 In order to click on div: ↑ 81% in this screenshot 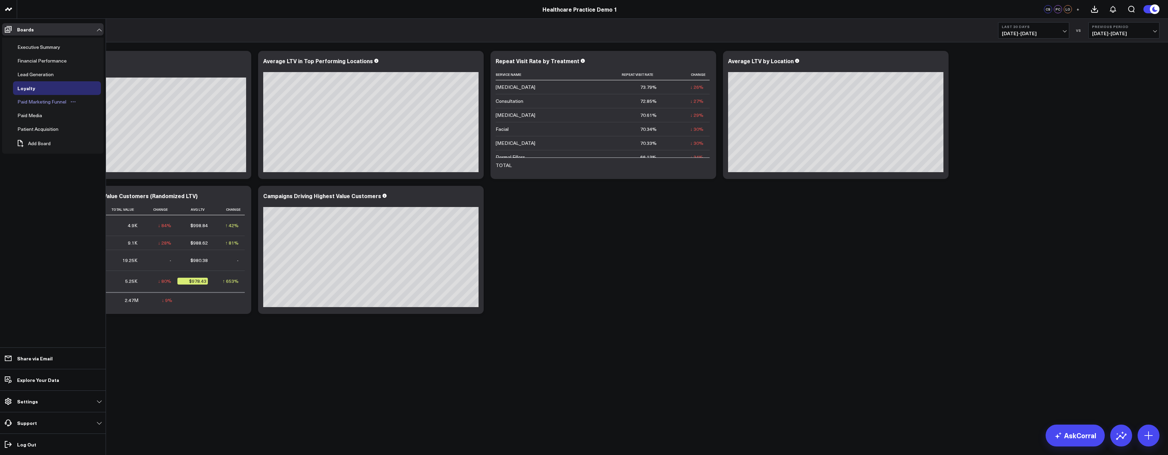, I will do `click(232, 243)`.